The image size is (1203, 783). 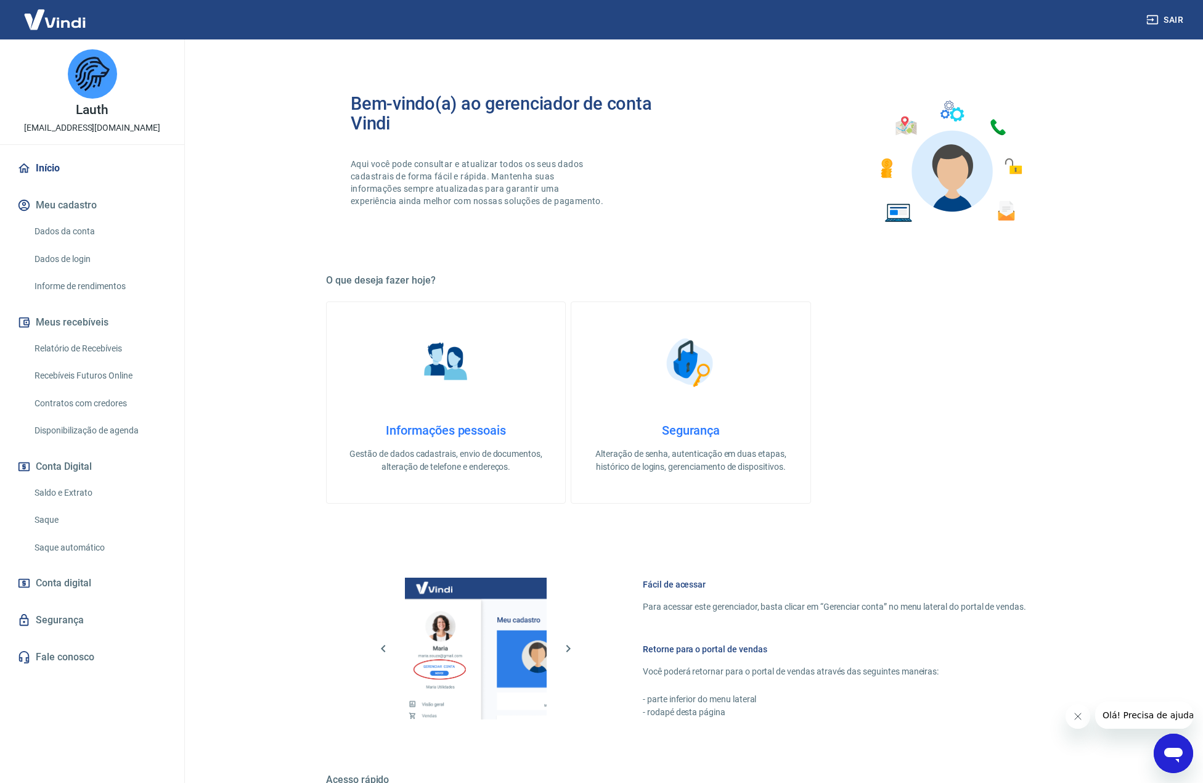 What do you see at coordinates (478, 182) in the screenshot?
I see `p: Aqui você pode consultar e atualizar todos os seus dados cadastrais de forma fácil e rápida. Mant...` at bounding box center [478, 182].